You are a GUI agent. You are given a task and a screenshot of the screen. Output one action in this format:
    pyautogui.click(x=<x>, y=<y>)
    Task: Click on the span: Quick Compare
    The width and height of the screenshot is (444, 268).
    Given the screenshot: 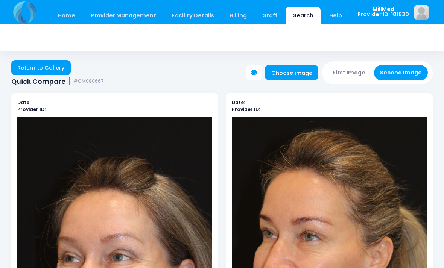 What is the action you would take?
    pyautogui.click(x=38, y=81)
    